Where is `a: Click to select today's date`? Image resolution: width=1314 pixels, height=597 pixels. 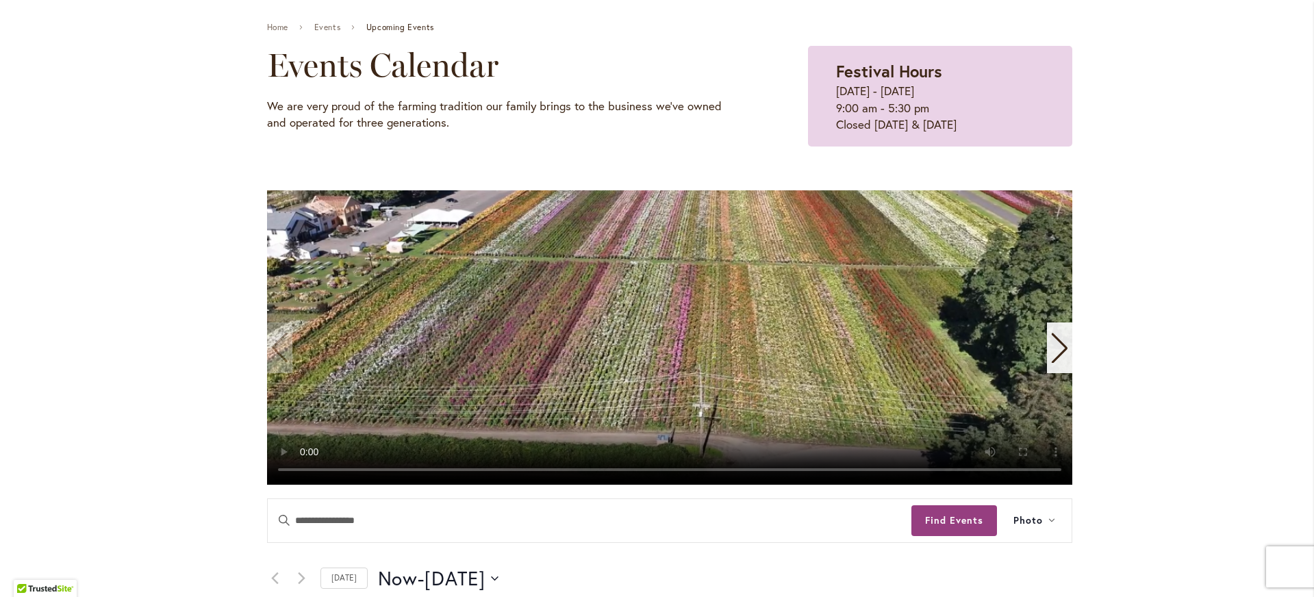
a: Click to select today's date is located at coordinates (344, 578).